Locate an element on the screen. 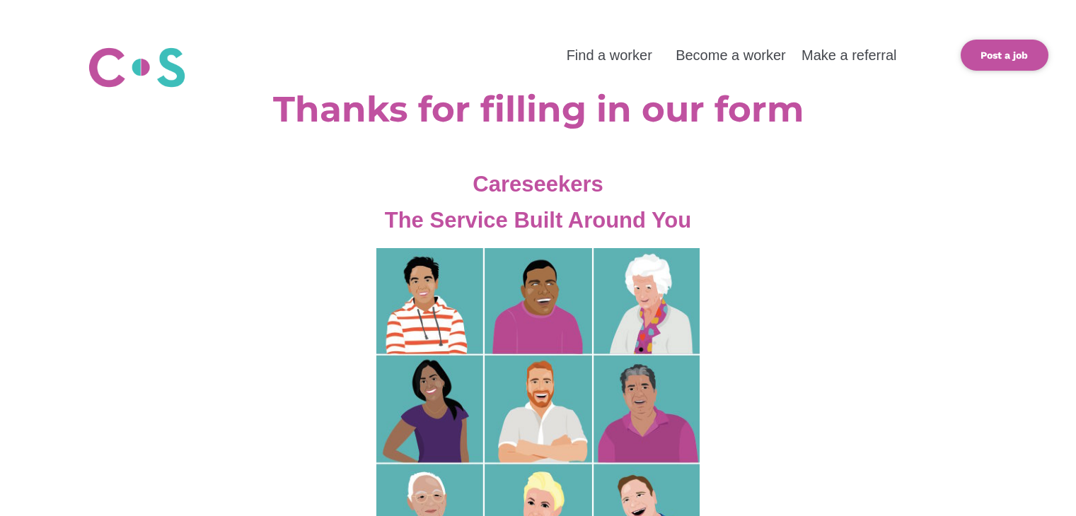 Image resolution: width=1076 pixels, height=516 pixels. b: Post a job is located at coordinates (1004, 55).